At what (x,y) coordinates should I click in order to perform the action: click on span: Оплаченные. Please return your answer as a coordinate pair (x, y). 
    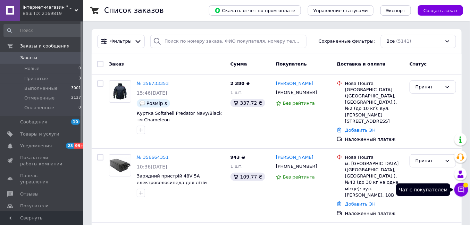
    Looking at the image, I should click on (39, 108).